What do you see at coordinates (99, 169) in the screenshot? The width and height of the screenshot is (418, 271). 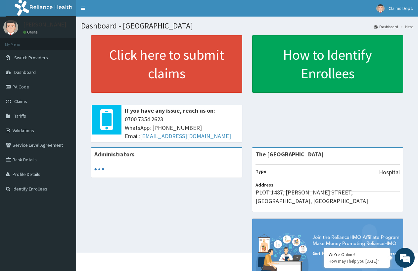 I see `svg: audio-loading` at bounding box center [99, 169].